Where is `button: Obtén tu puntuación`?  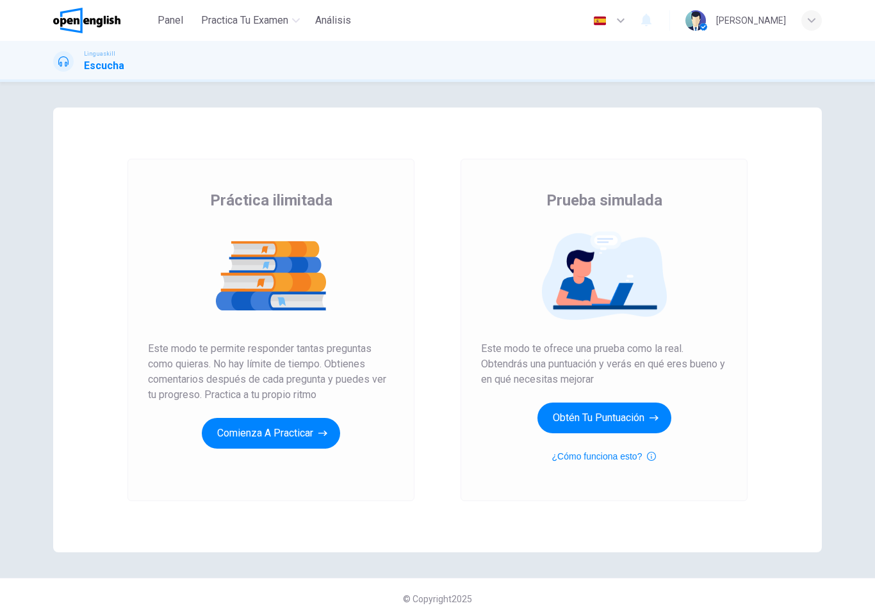
button: Obtén tu puntuación is located at coordinates (604, 418).